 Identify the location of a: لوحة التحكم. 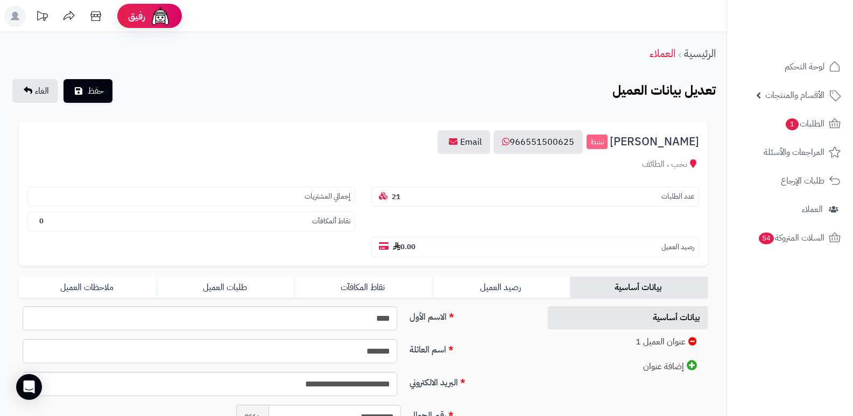
(790, 67).